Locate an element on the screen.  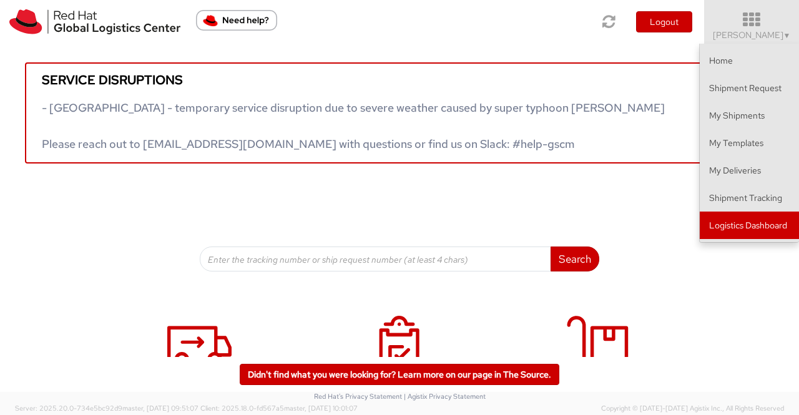
a: Shipment Request is located at coordinates (749, 88).